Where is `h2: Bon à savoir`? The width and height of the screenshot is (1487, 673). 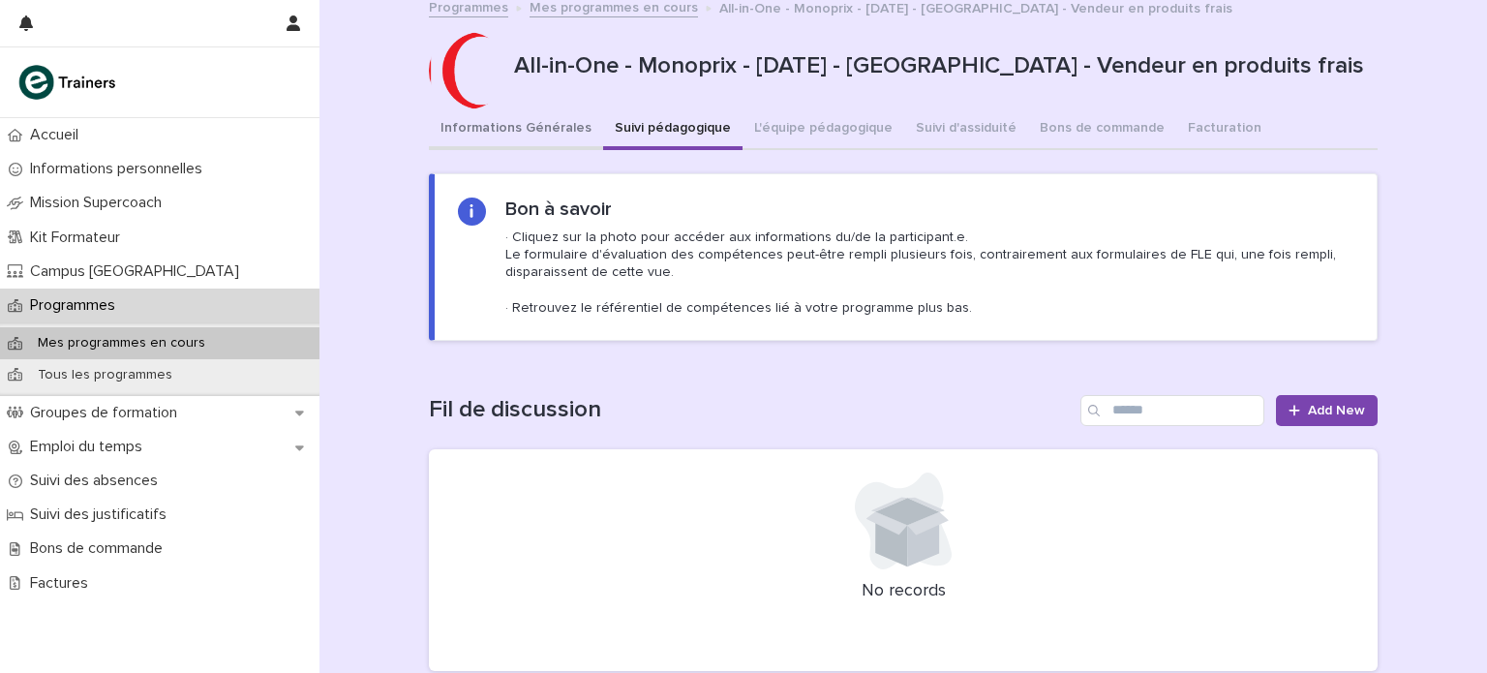
h2: Bon à savoir is located at coordinates (559, 209).